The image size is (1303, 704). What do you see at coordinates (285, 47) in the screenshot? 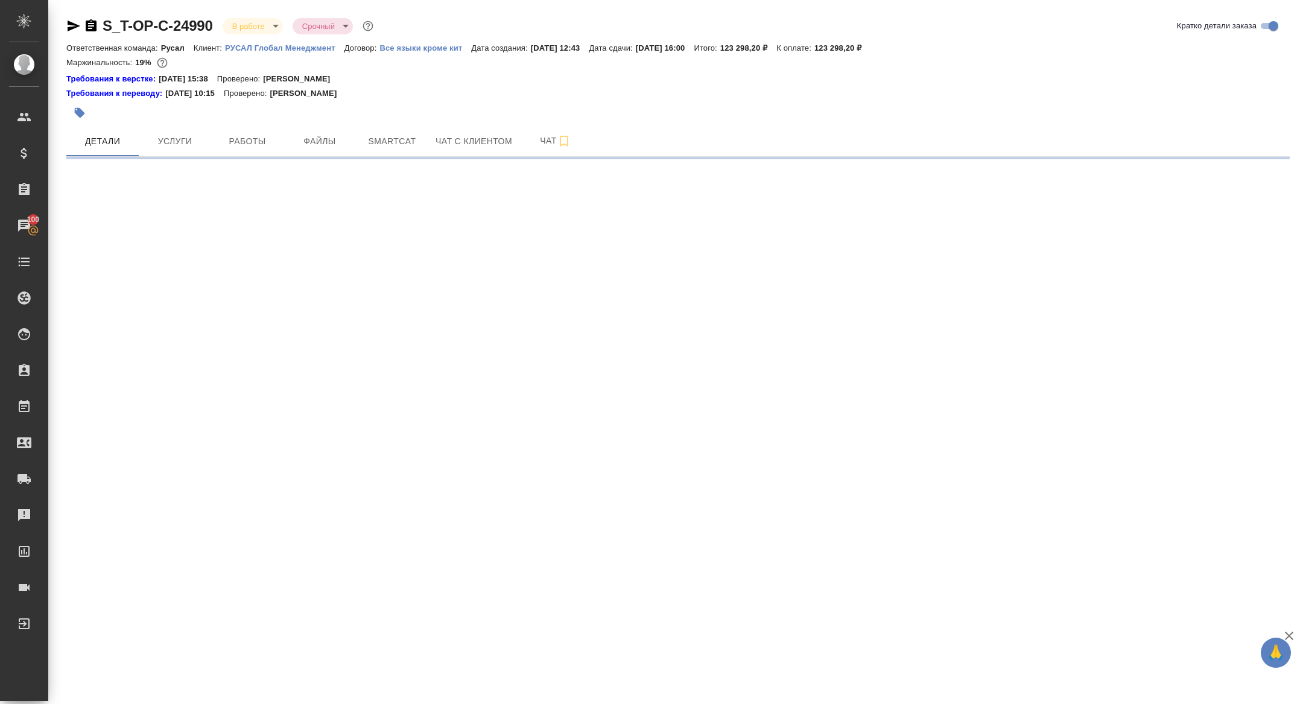
I see `a: РУСАЛ Глобал Менеджмент` at bounding box center [285, 47].